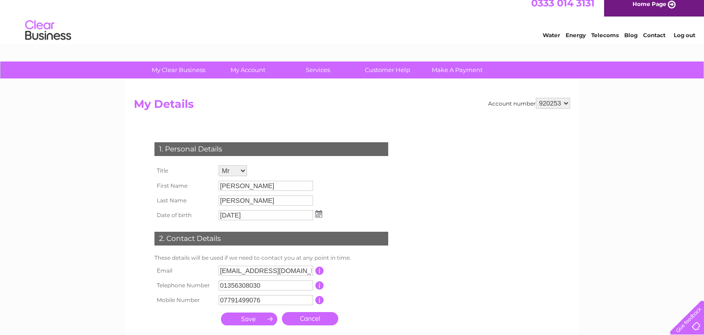 The height and width of the screenshot is (335, 704). Describe the element at coordinates (184, 270) in the screenshot. I see `th: Email` at that location.